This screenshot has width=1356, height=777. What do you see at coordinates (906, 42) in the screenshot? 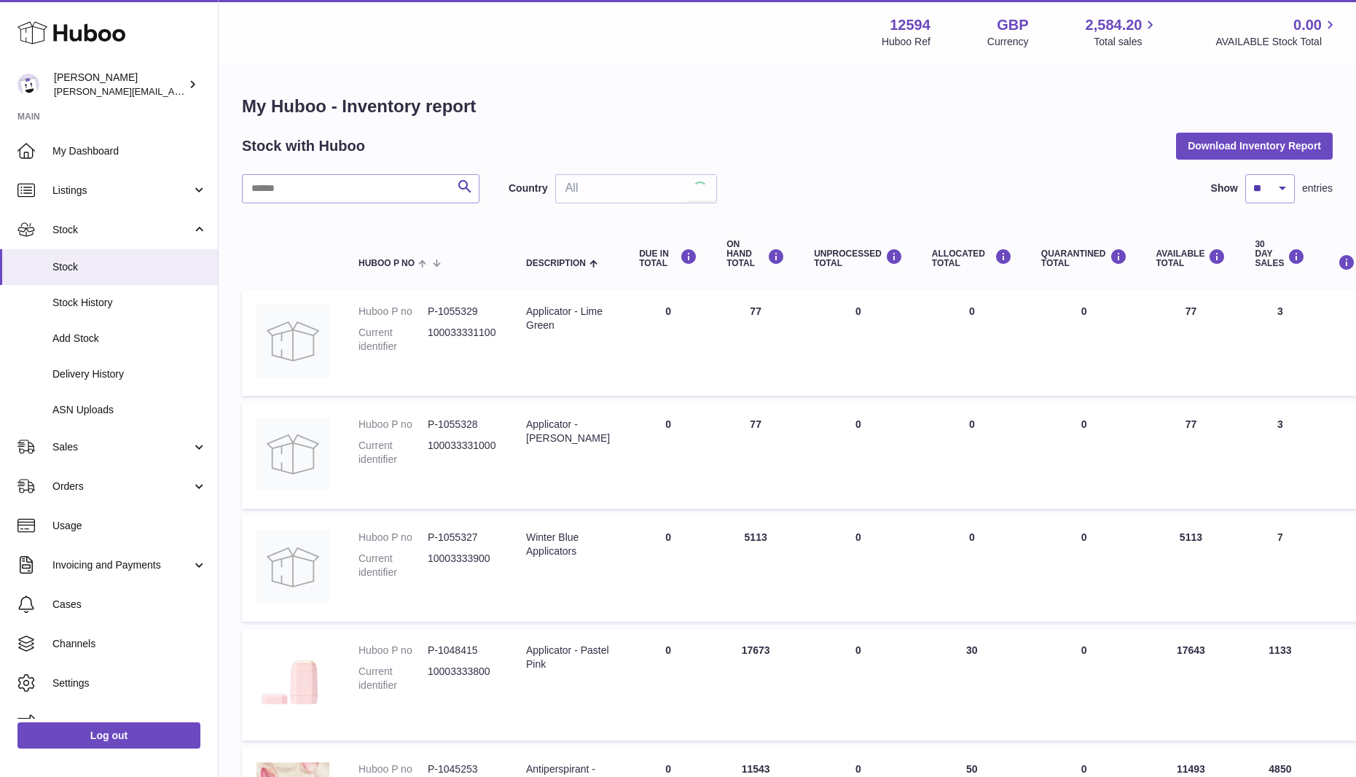
I see `div: Huboo Ref` at bounding box center [906, 42].